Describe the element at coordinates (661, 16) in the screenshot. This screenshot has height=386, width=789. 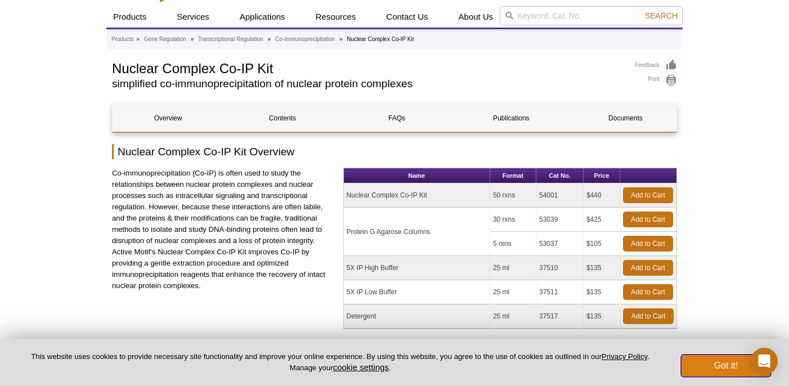
I see `button: Search` at that location.